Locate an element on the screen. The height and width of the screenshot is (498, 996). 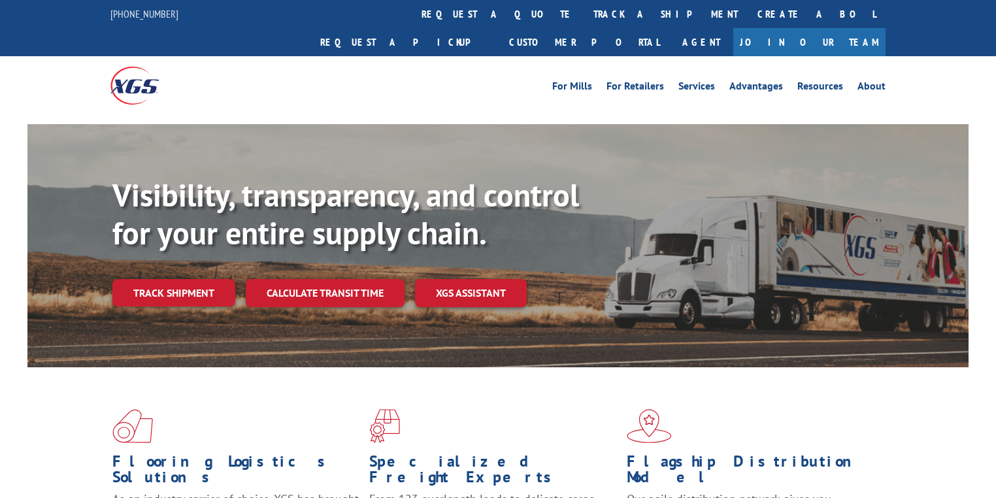
a: Calculate transit time is located at coordinates (325, 293).